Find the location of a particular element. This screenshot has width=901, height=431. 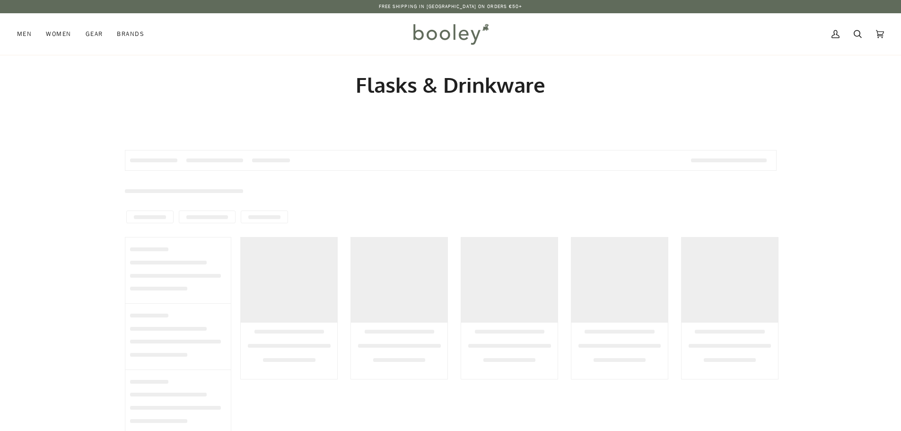

div: Women is located at coordinates (58, 34).